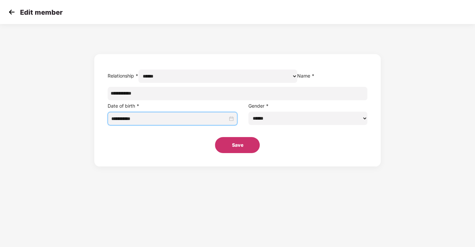  I want to click on label: Name *, so click(306, 76).